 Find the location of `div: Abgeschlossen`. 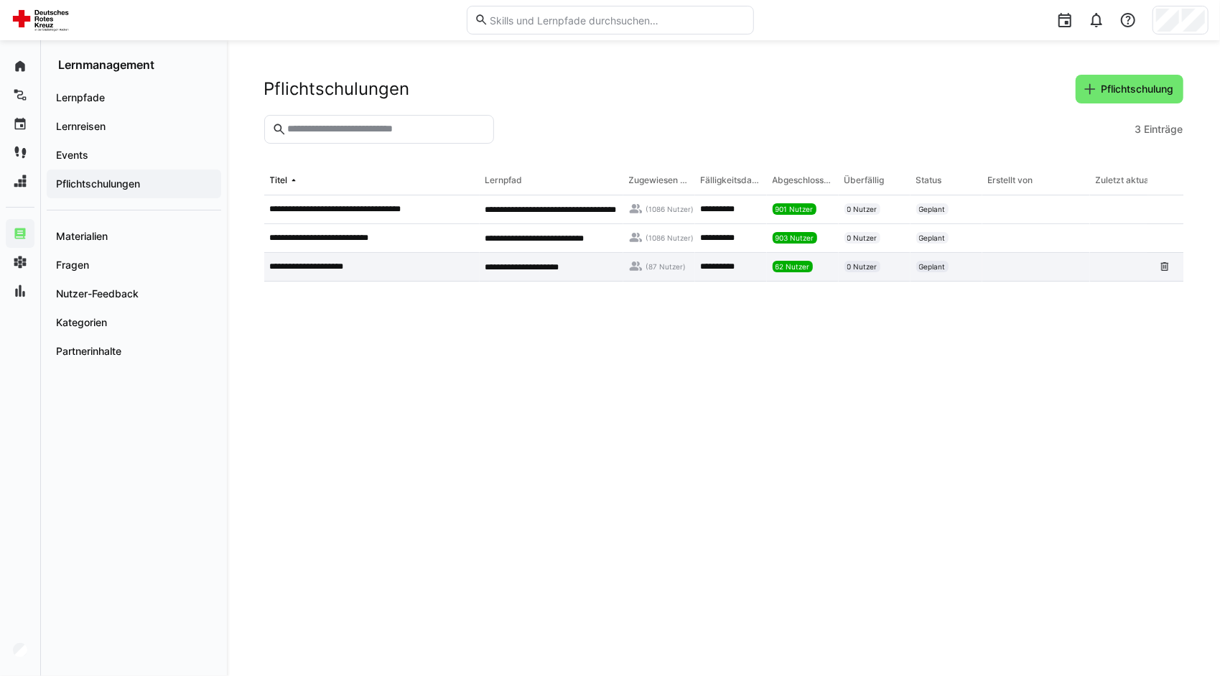

div: Abgeschlossen is located at coordinates (803, 180).